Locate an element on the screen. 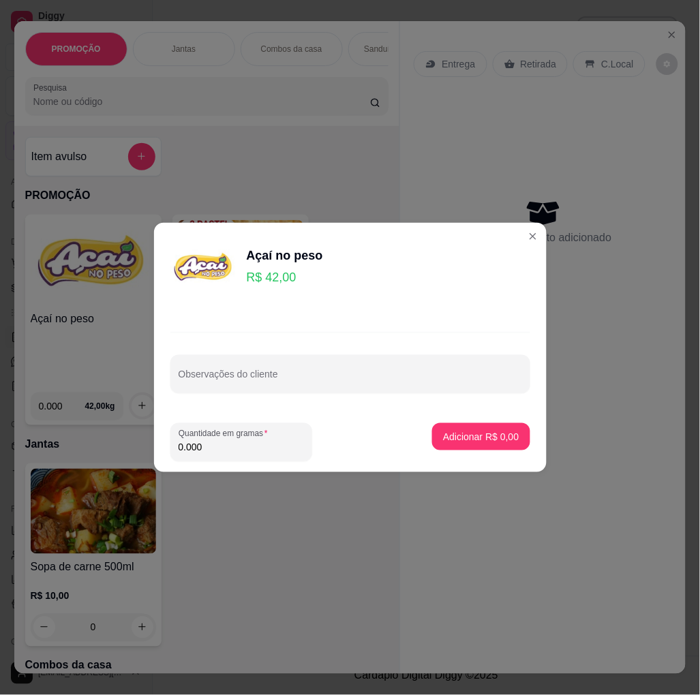 Image resolution: width=700 pixels, height=695 pixels. p: Adicionar R$ 0,00 is located at coordinates (481, 437).